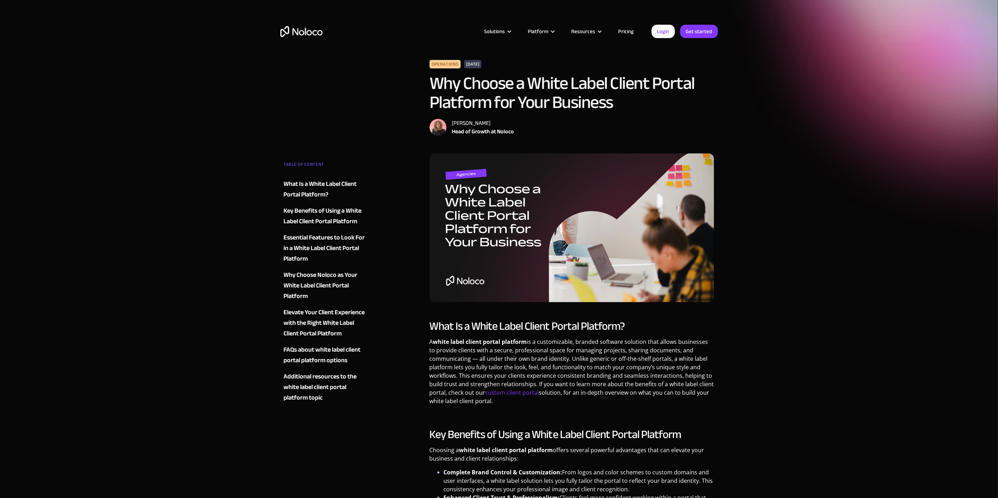 This screenshot has height=498, width=998. Describe the element at coordinates (326, 323) in the screenshot. I see `div: Elevate Your Client Experience with the Right White Label Client Portal Platform` at that location.